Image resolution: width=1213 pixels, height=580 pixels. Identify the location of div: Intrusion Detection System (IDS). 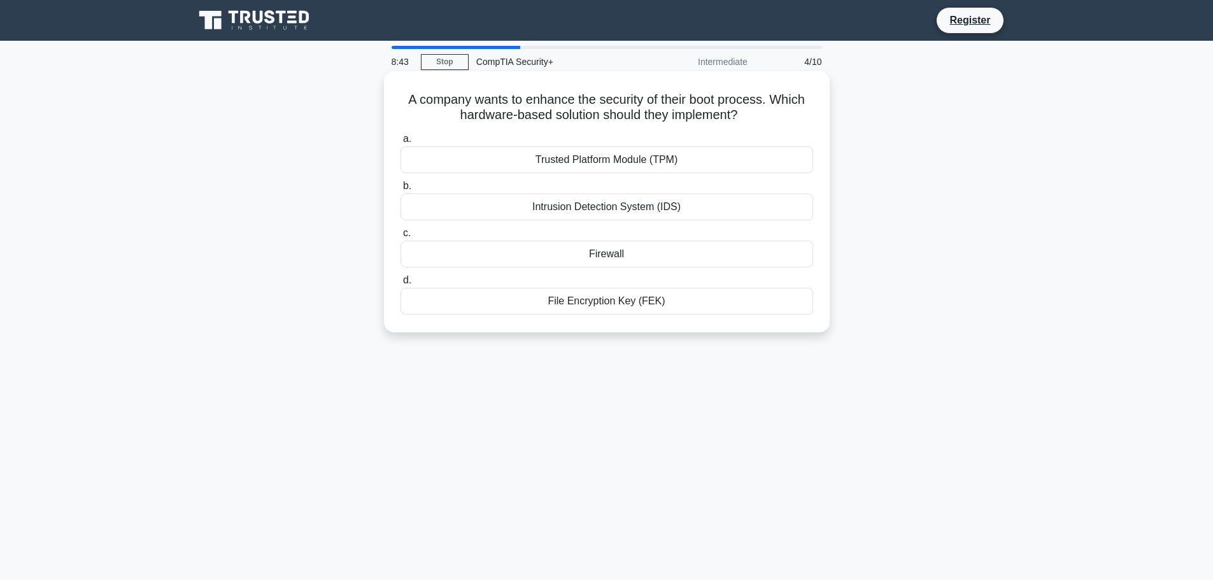
(607, 207).